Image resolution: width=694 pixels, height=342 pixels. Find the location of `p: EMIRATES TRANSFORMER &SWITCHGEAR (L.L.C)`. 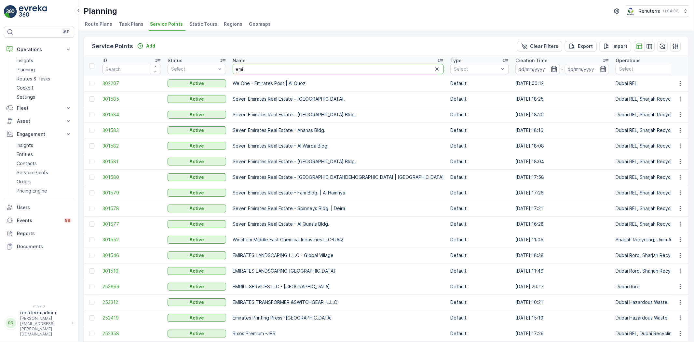

p: EMIRATES TRANSFORMER &SWITCHGEAR (L.L.C) is located at coordinates (338, 302).